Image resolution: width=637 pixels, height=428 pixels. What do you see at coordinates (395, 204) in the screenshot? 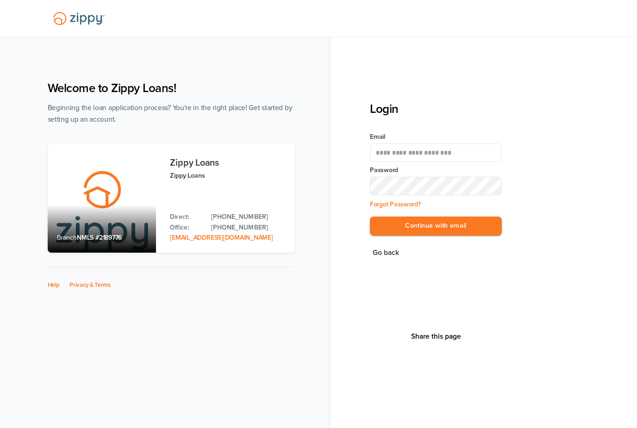
I see `a: Forgot Password?` at bounding box center [395, 204].